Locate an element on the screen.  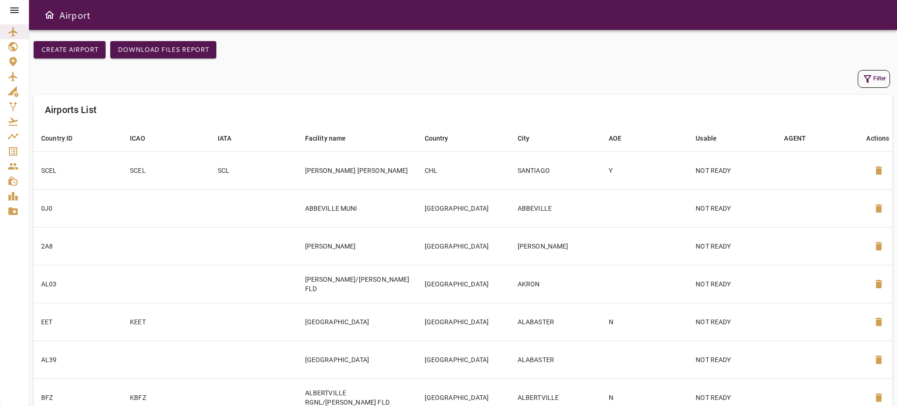
td: SCL is located at coordinates (254, 170).